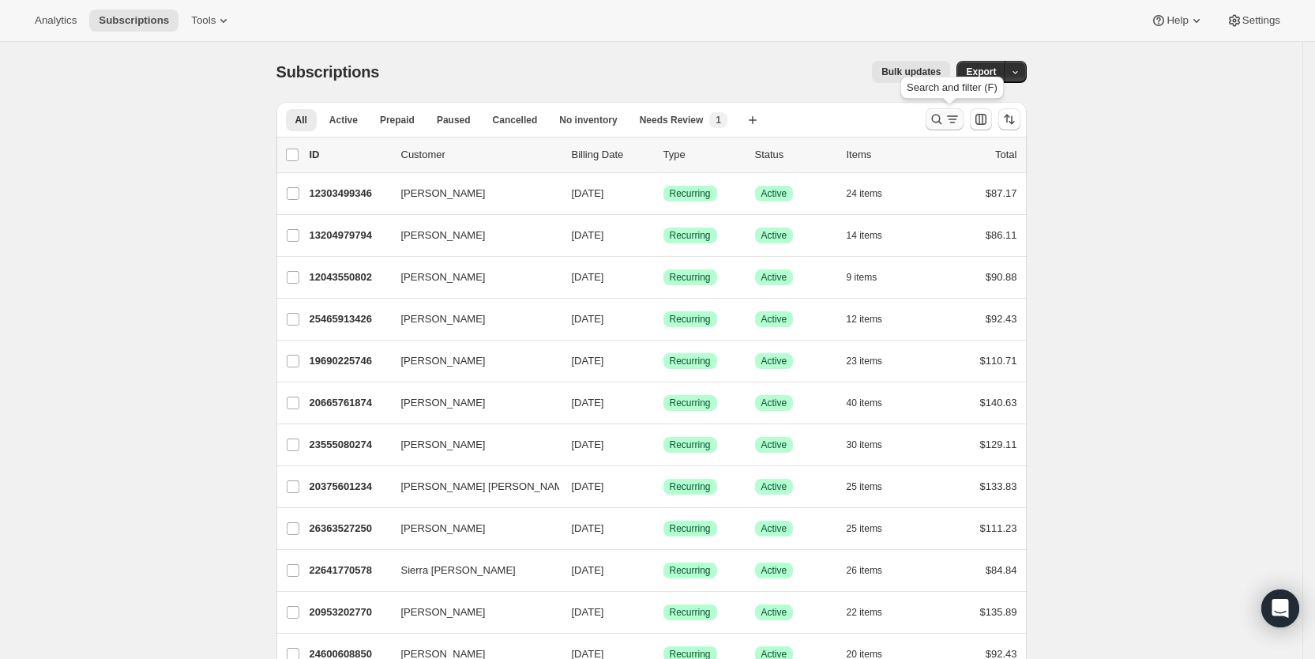 The width and height of the screenshot is (1315, 659). Describe the element at coordinates (873, 319) in the screenshot. I see `button: 12 items` at that location.